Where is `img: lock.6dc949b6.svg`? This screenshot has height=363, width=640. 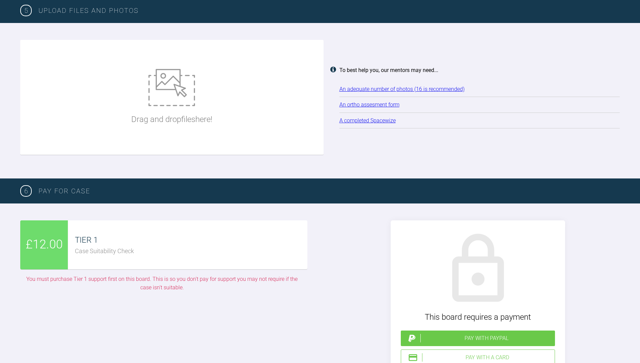 img: lock.6dc949b6.svg is located at coordinates (478, 269).